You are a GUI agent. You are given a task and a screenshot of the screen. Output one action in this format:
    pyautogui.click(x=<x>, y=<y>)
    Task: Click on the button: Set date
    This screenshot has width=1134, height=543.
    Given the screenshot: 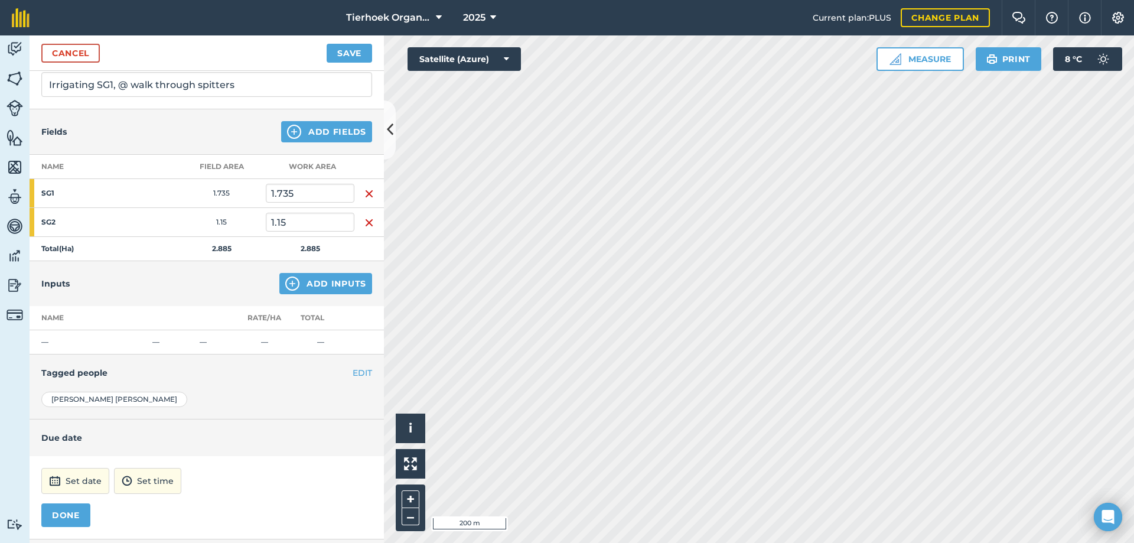 What is the action you would take?
    pyautogui.click(x=75, y=481)
    